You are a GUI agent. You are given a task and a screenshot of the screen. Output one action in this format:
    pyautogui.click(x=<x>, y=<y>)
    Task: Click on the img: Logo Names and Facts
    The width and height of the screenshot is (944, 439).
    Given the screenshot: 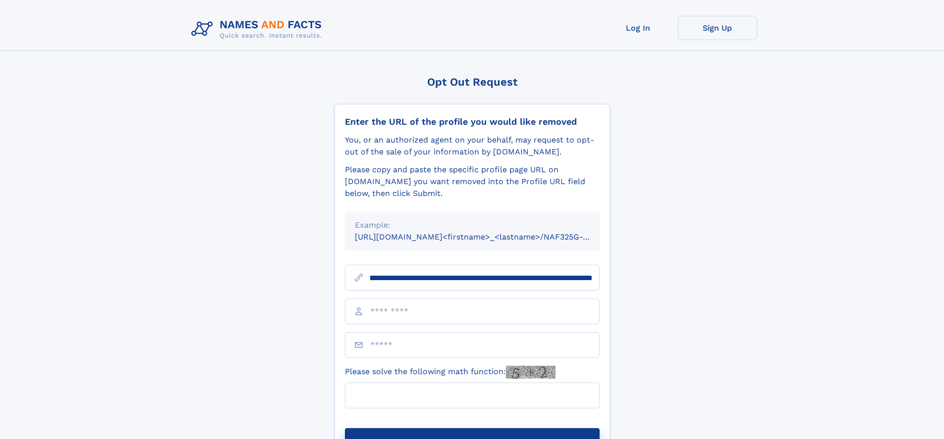 What is the action you would take?
    pyautogui.click(x=259, y=29)
    